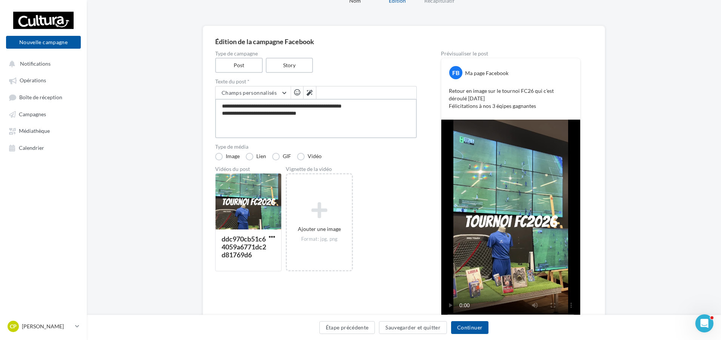  I want to click on label: Post, so click(239, 65).